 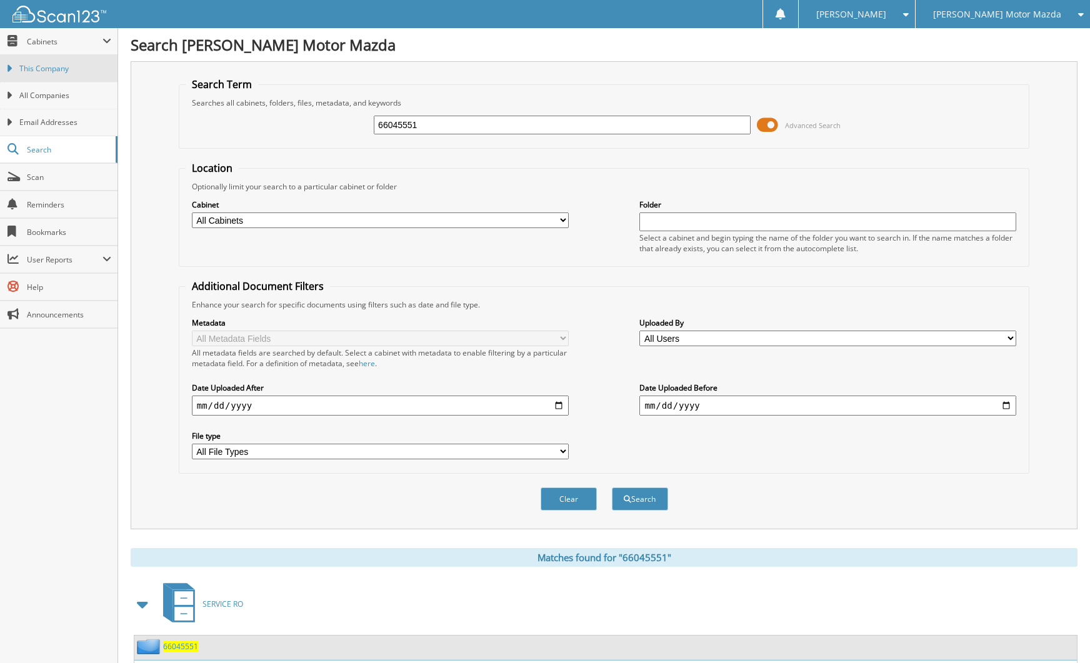 What do you see at coordinates (65, 122) in the screenshot?
I see `span: Email Addresses` at bounding box center [65, 122].